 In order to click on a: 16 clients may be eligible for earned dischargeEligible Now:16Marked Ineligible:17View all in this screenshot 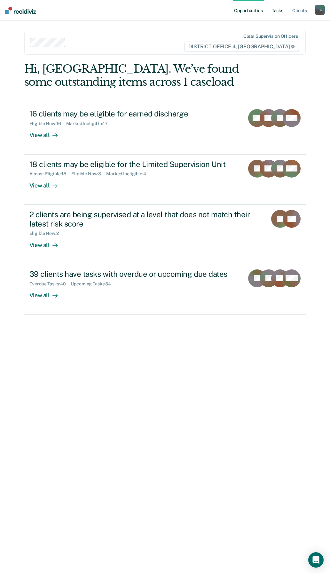, I will do `click(165, 129)`.